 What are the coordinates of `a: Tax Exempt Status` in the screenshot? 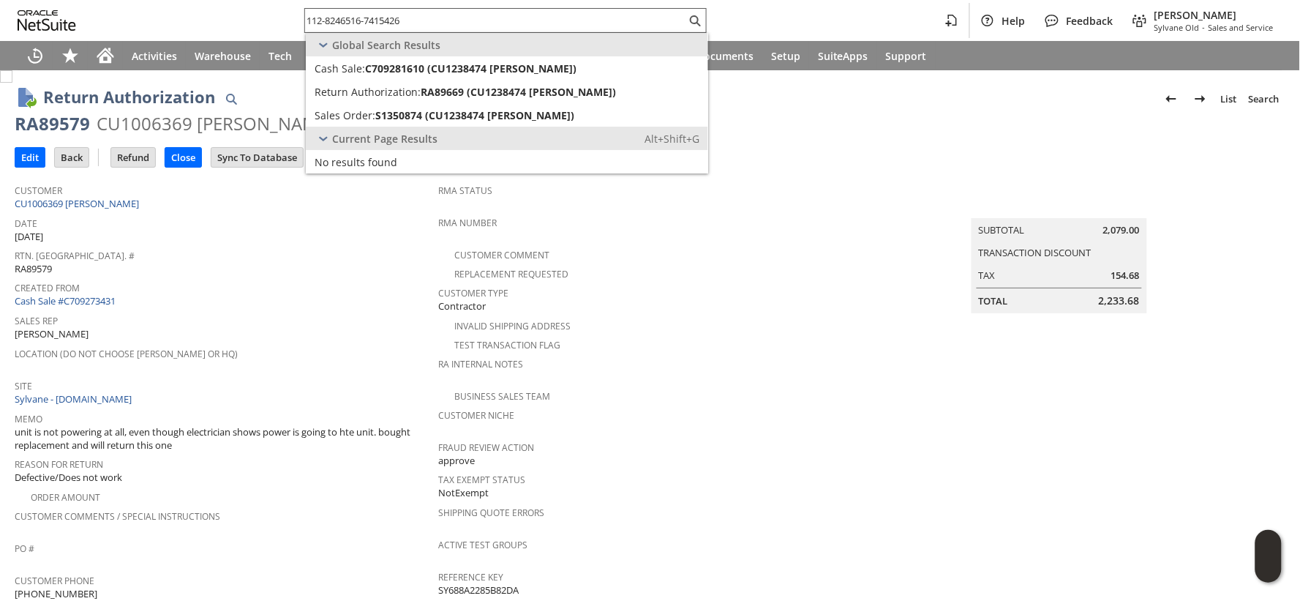 It's located at (481, 479).